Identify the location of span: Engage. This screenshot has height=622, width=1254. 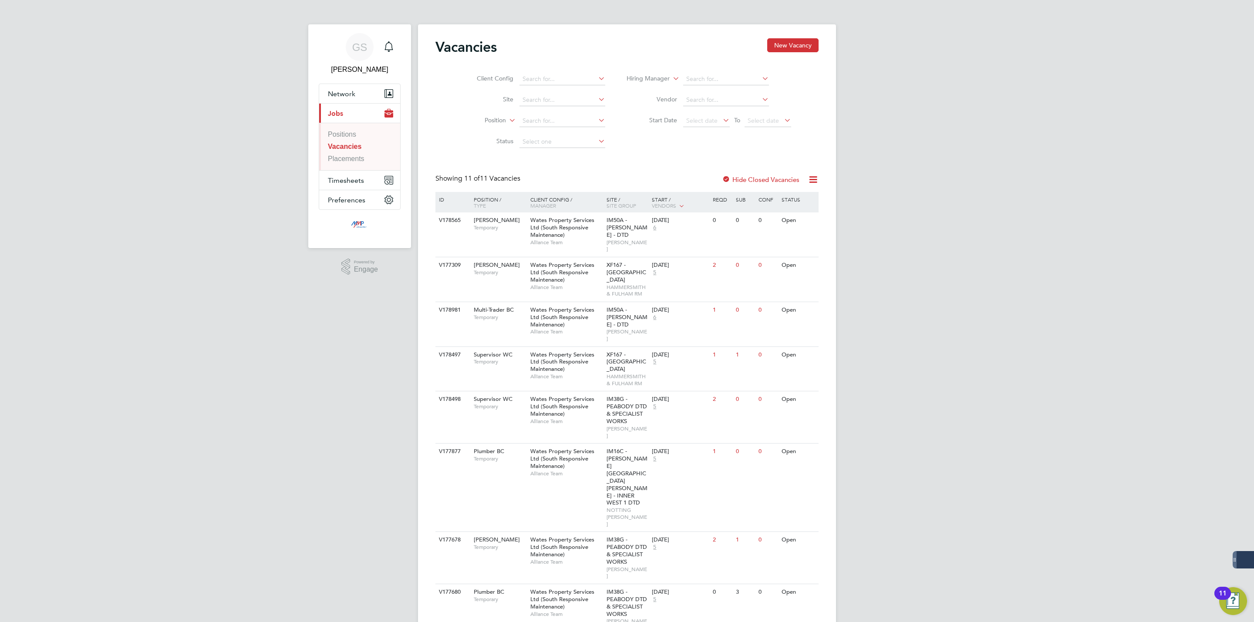
(366, 270).